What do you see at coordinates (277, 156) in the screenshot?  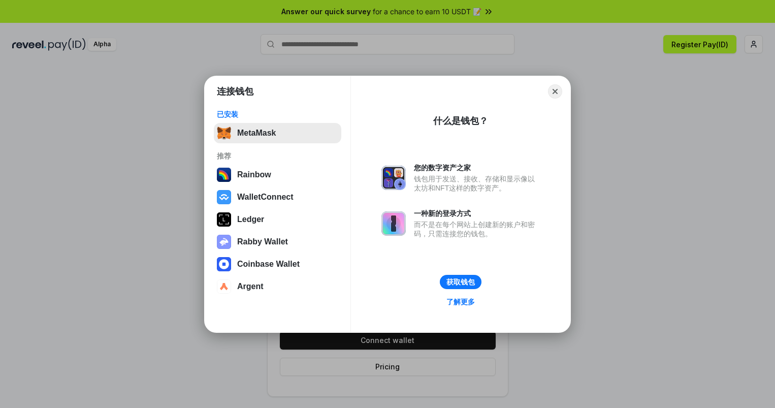 I see `div: 推荐` at bounding box center [277, 156].